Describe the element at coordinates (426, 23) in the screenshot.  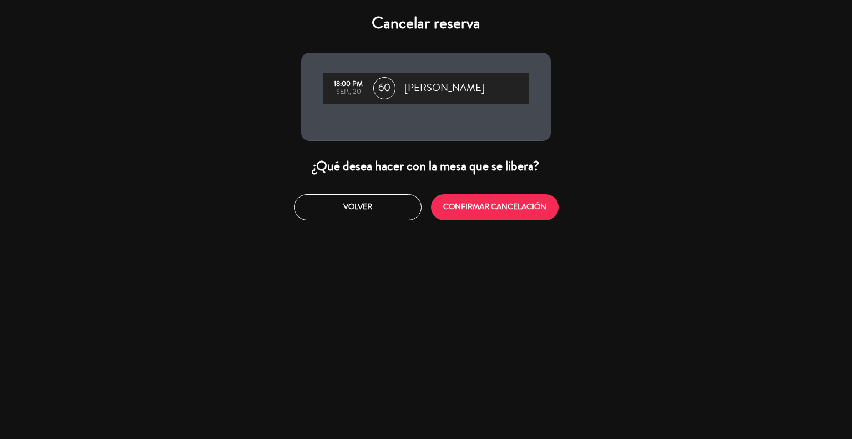
I see `h4: Cancelar reserva` at that location.